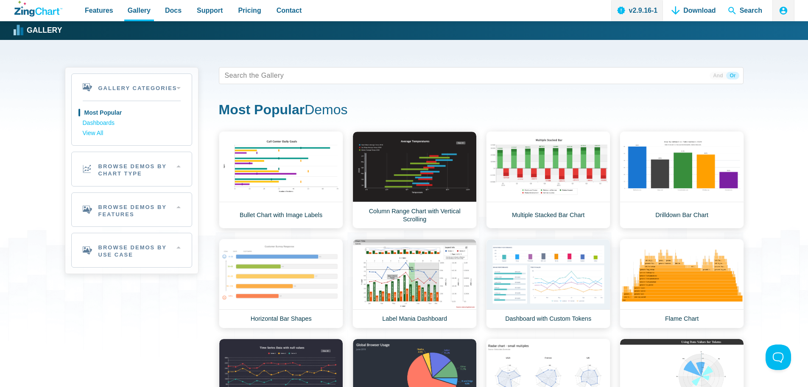 The image size is (808, 387). Describe the element at coordinates (38, 31) in the screenshot. I see `a: Gallery` at that location.